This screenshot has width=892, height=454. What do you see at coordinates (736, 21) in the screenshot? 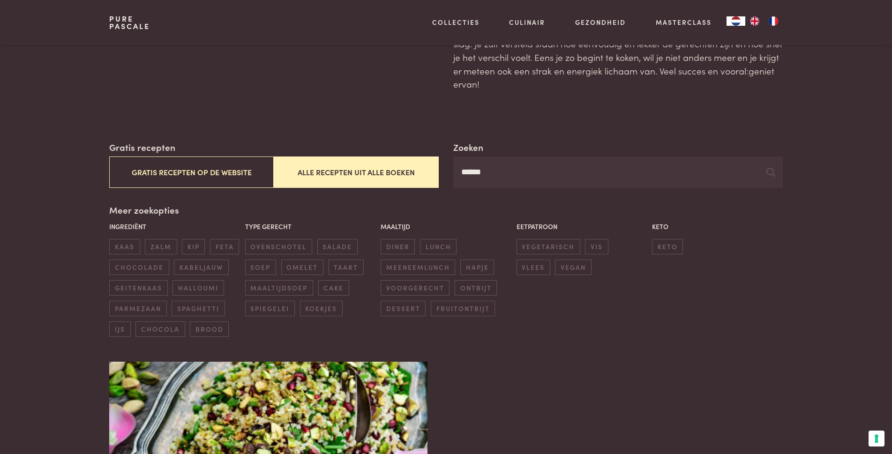
I see `a: NL` at bounding box center [736, 21].